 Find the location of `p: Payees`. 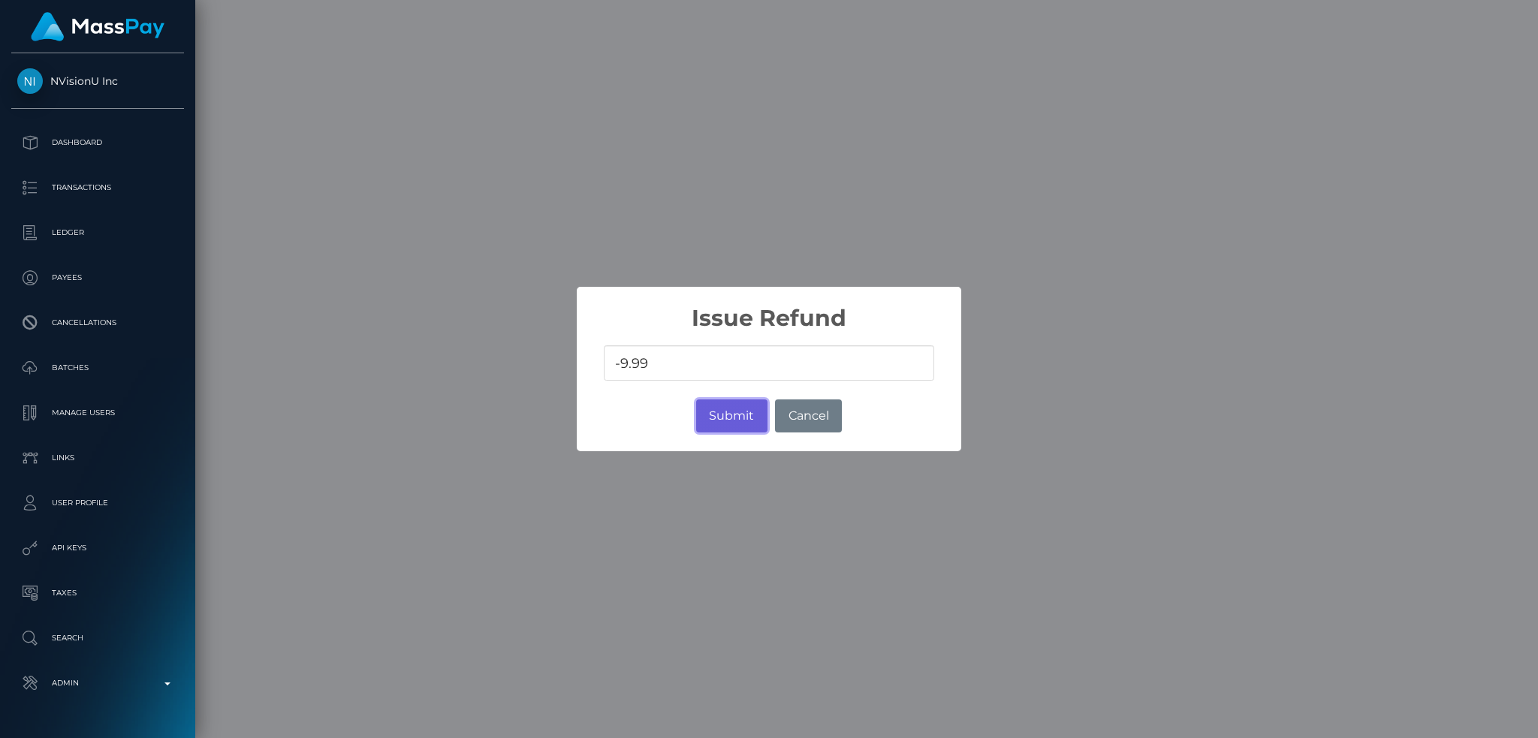

p: Payees is located at coordinates (98, 278).